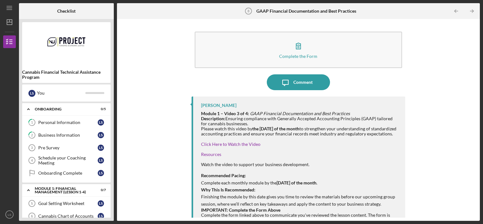 The height and width of the screenshot is (224, 483). What do you see at coordinates (224, 175) in the screenshot?
I see `strong: Recommended Pacing:` at bounding box center [224, 175].